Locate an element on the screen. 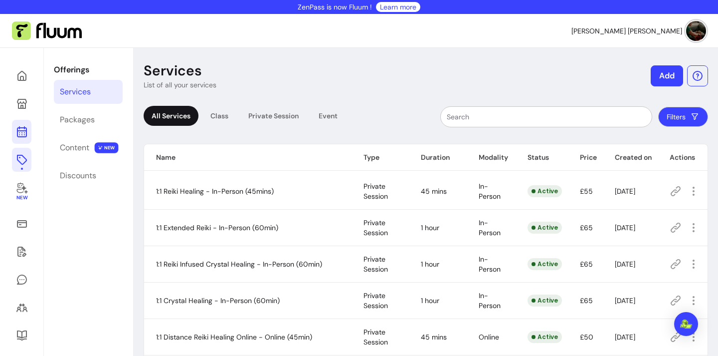 The width and height of the screenshot is (718, 356). a: New is located at coordinates (21, 192).